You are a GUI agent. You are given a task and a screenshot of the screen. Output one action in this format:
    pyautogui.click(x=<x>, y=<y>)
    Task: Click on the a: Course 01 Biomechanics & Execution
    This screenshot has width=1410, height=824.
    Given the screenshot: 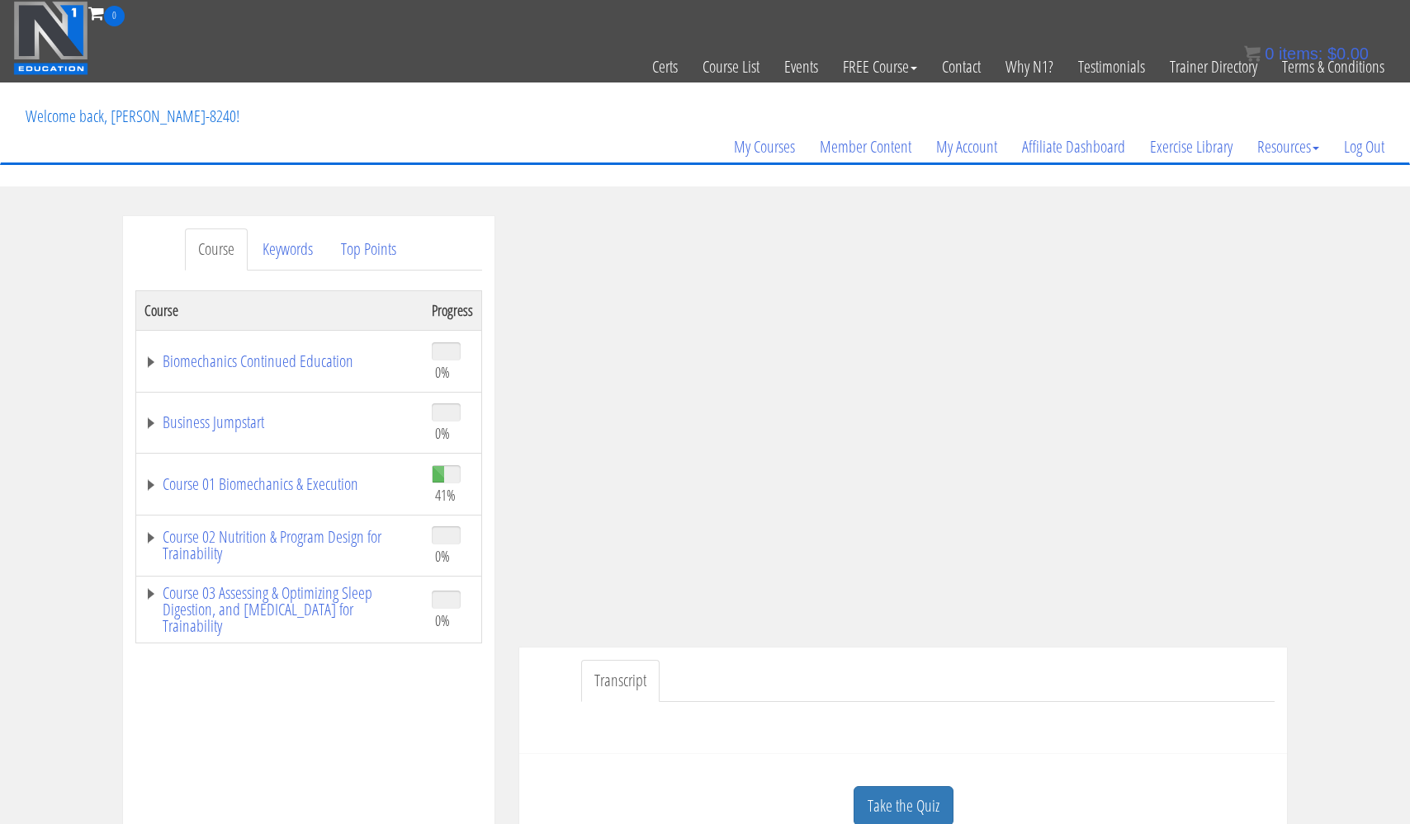 What is the action you would take?
    pyautogui.click(x=280, y=484)
    